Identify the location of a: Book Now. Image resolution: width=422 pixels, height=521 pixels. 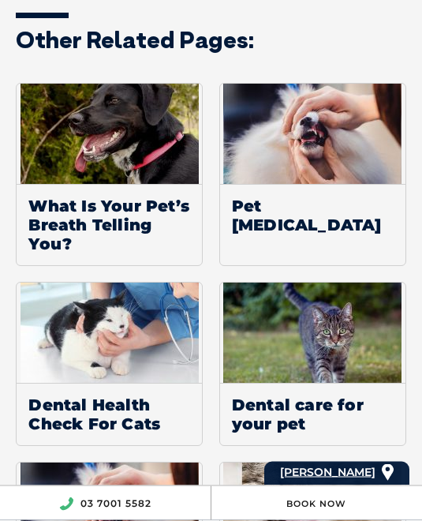
(316, 503).